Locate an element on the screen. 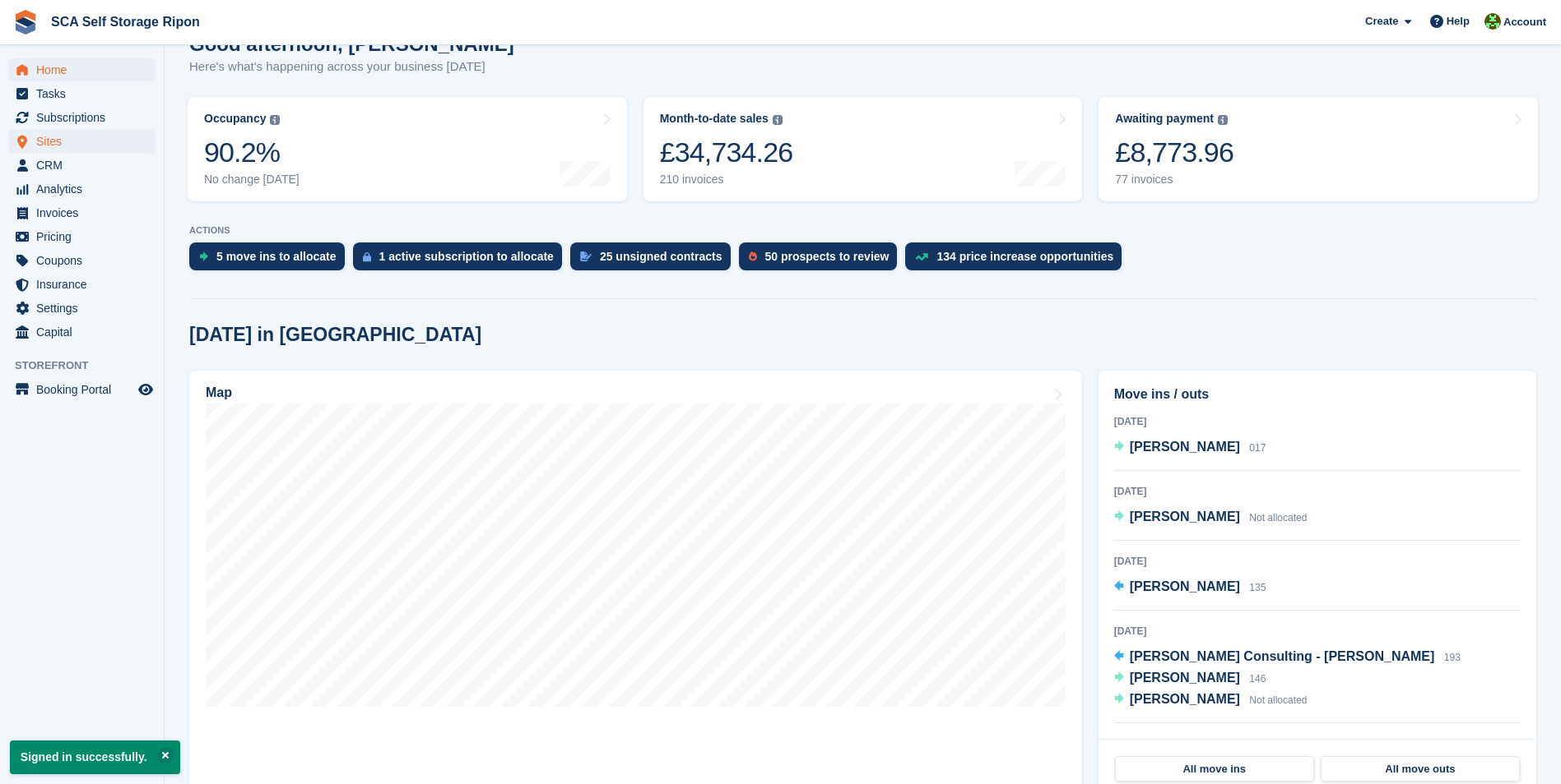 Image resolution: width=1561 pixels, height=784 pixels. a: 25 unsigned contracts is located at coordinates (654, 261).